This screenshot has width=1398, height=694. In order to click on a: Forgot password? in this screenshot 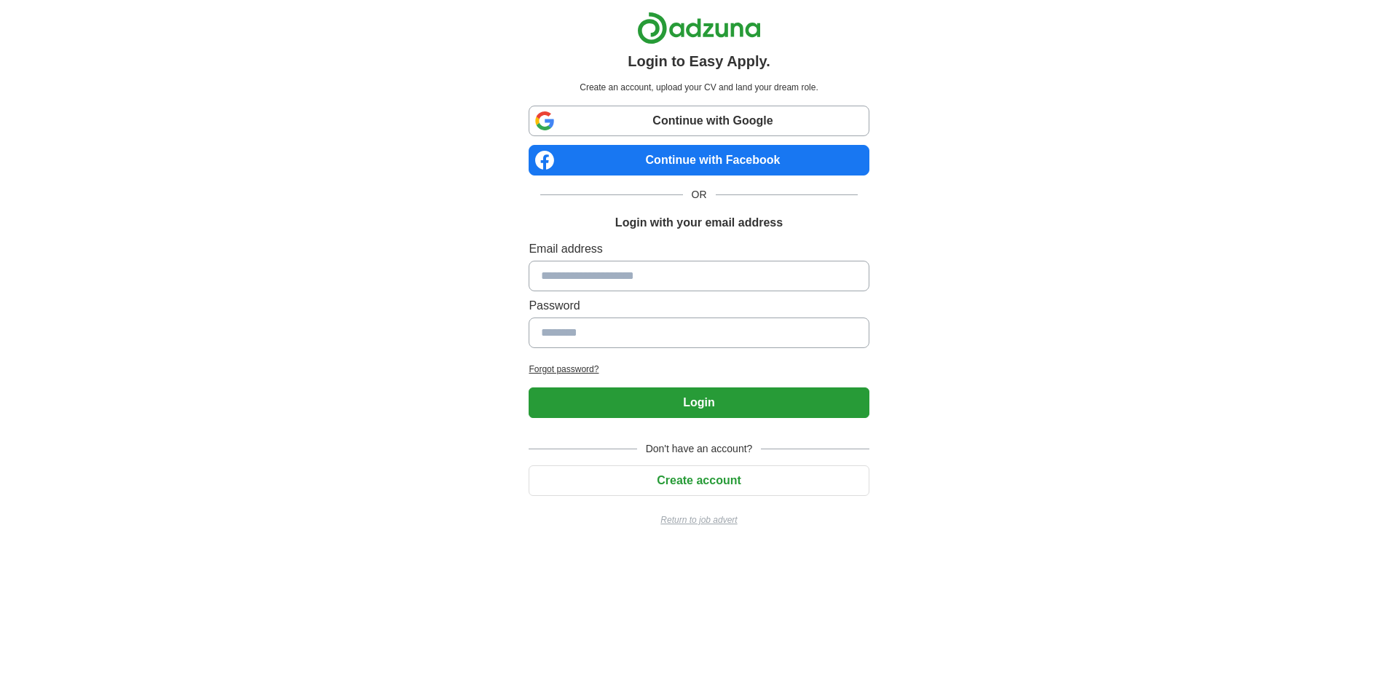, I will do `click(698, 369)`.